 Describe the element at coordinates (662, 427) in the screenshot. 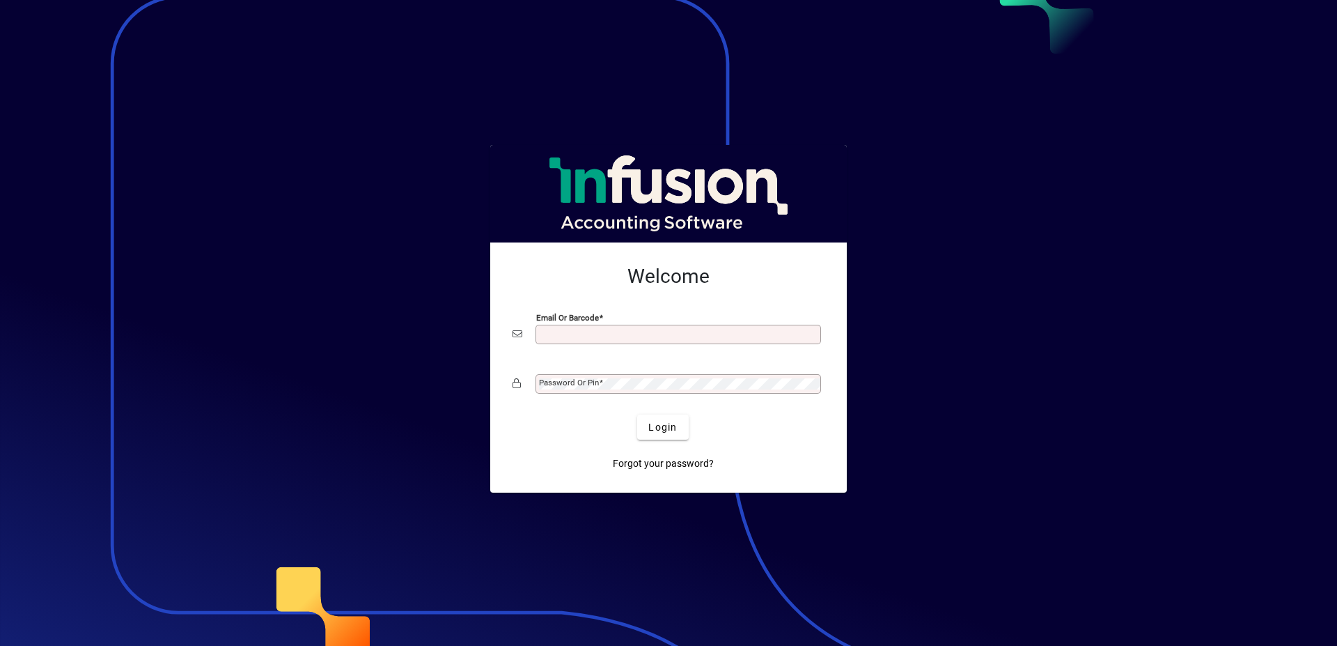

I see `button: Login` at that location.